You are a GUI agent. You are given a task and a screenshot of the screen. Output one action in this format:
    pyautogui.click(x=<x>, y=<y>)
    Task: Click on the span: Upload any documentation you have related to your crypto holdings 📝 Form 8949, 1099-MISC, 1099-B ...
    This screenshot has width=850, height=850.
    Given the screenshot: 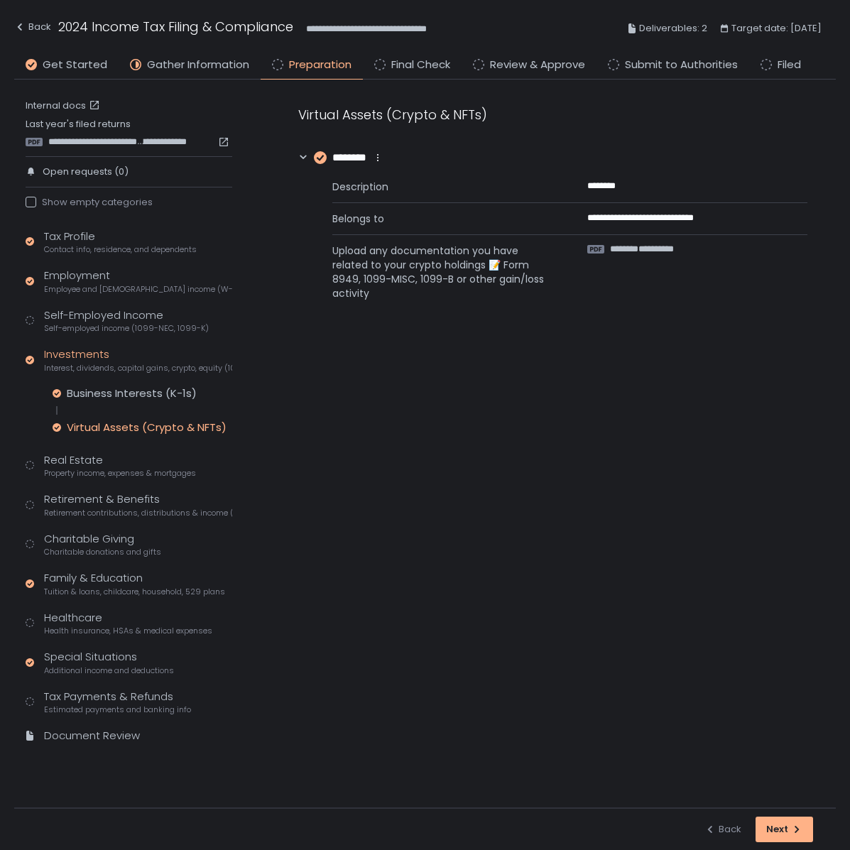 What is the action you would take?
    pyautogui.click(x=442, y=272)
    